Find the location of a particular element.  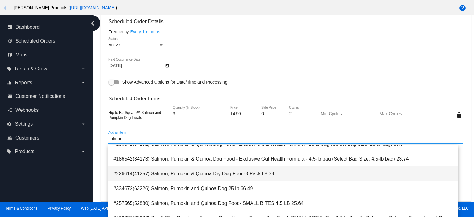

a: people_outline Customers is located at coordinates (47, 138).